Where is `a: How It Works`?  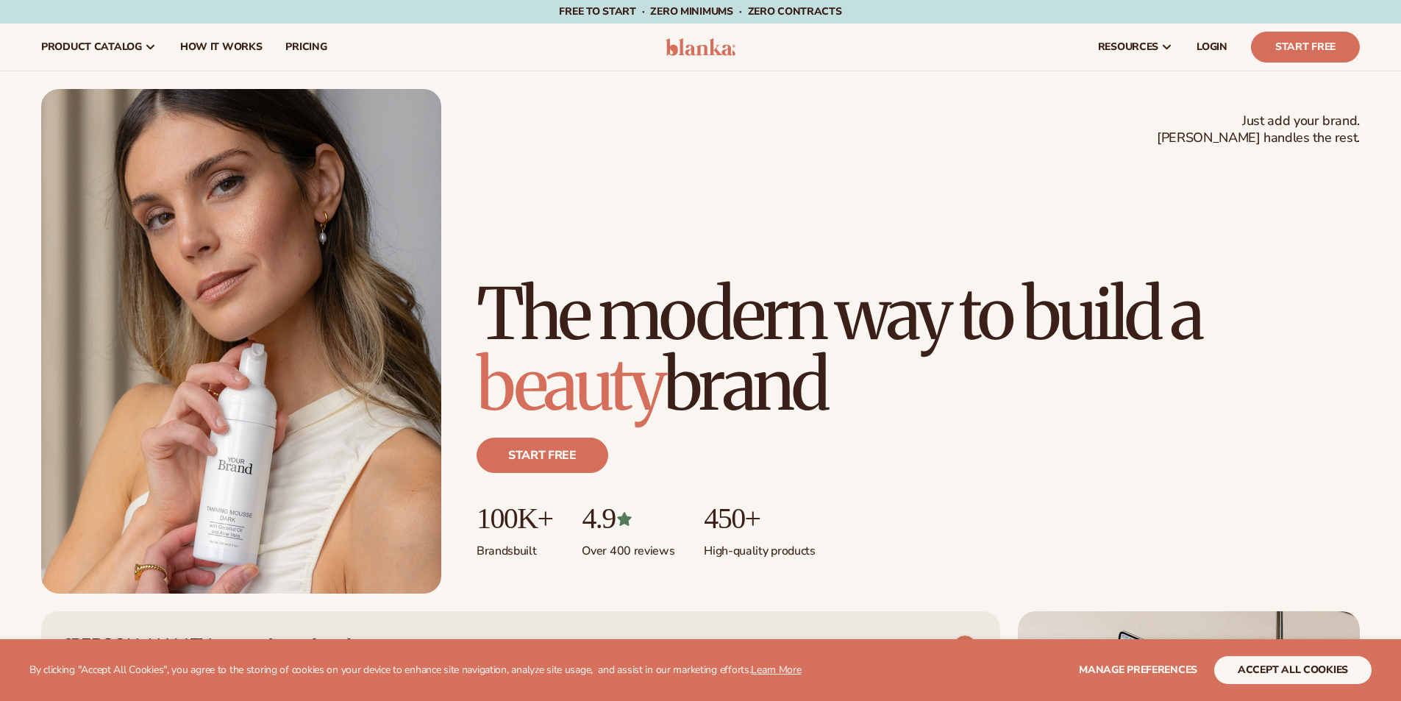 a: How It Works is located at coordinates (221, 47).